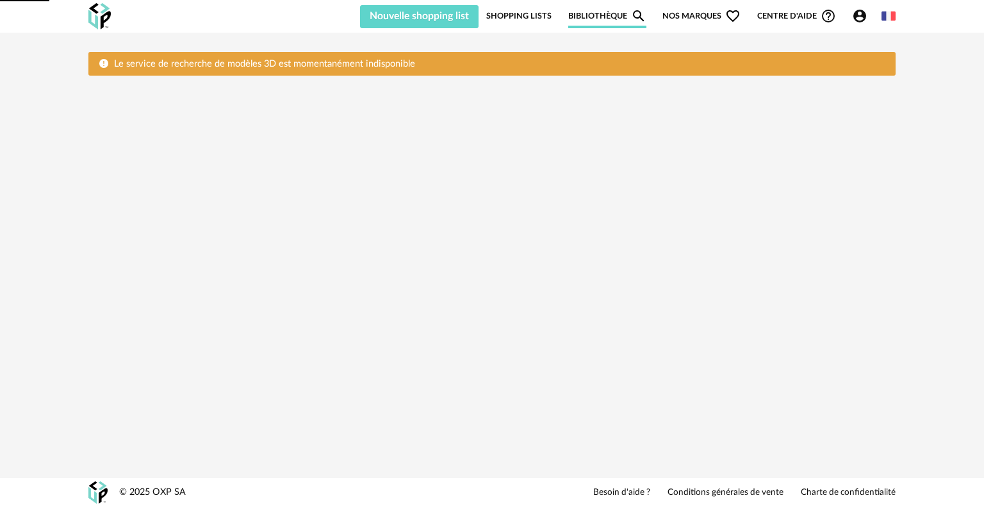 The height and width of the screenshot is (507, 984). Describe the element at coordinates (726, 493) in the screenshot. I see `a: Conditions générales de vente` at that location.